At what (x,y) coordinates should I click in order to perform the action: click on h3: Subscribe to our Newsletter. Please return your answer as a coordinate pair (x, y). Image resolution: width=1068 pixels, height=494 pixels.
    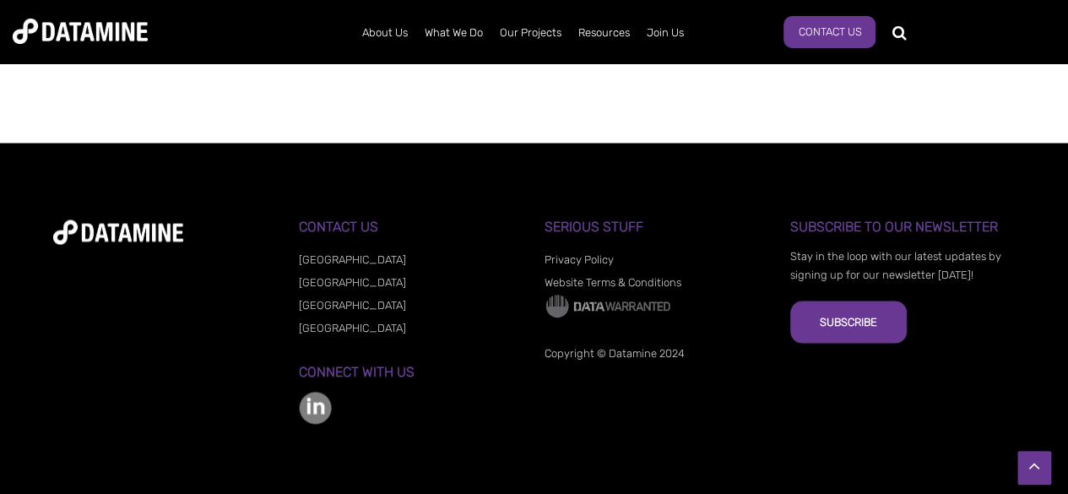
    Looking at the image, I should click on (902, 226).